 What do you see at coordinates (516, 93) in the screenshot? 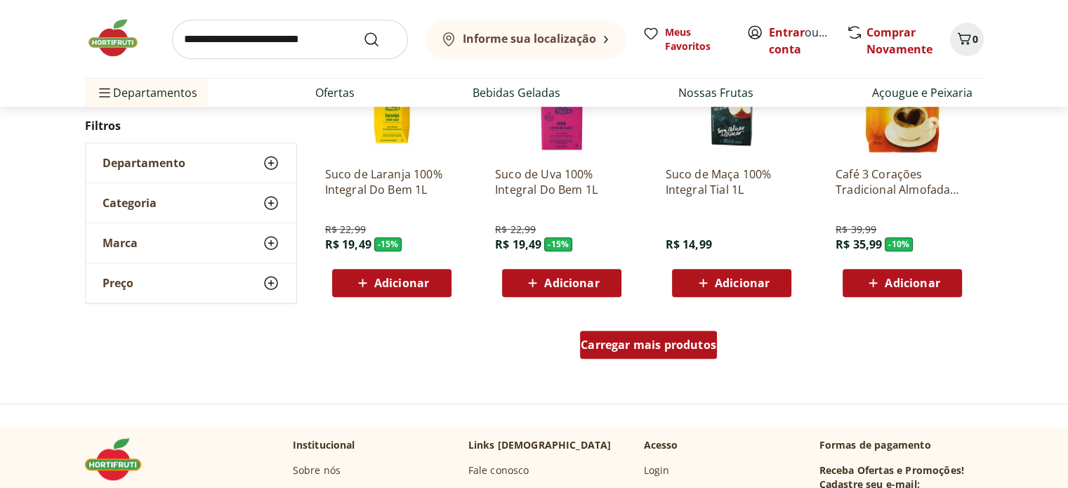
I see `a: Bebidas Geladas` at bounding box center [516, 93].